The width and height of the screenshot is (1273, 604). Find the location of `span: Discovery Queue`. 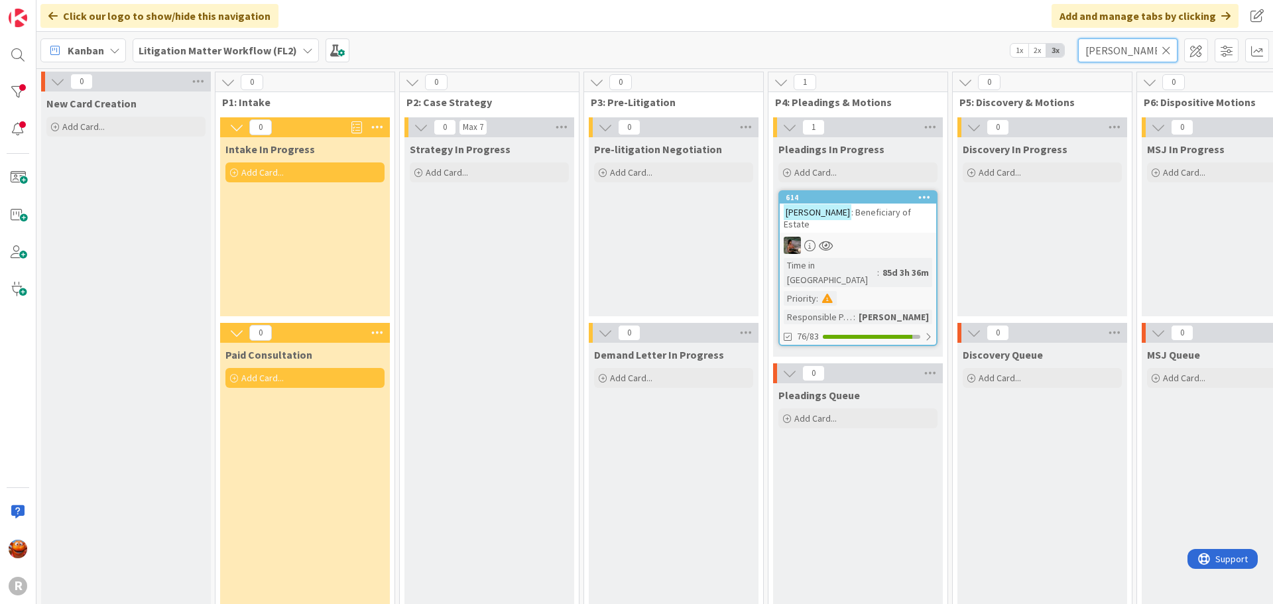

span: Discovery Queue is located at coordinates (1002, 355).